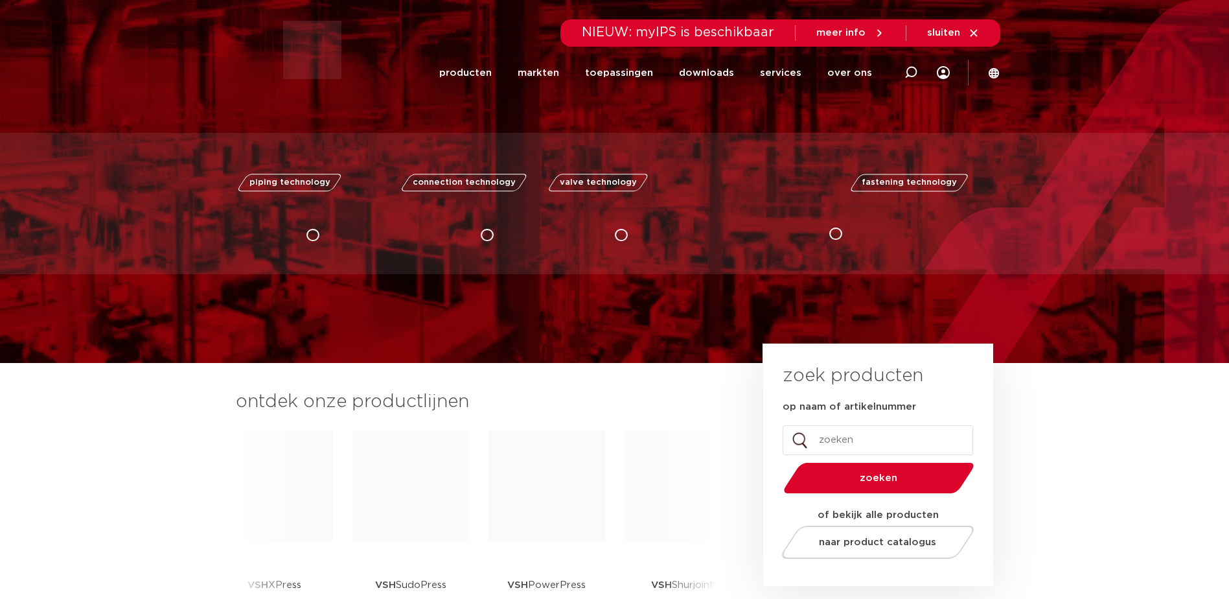 Image resolution: width=1229 pixels, height=599 pixels. What do you see at coordinates (878, 440) in the screenshot?
I see `input: zoeken` at bounding box center [878, 440].